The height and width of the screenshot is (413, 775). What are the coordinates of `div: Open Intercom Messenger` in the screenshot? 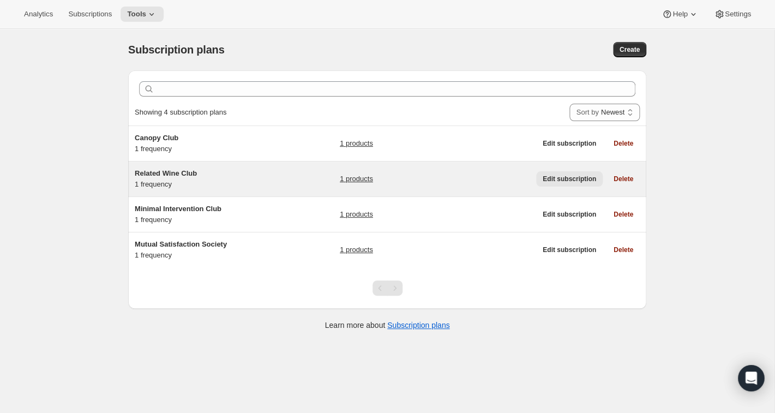 It's located at (751, 378).